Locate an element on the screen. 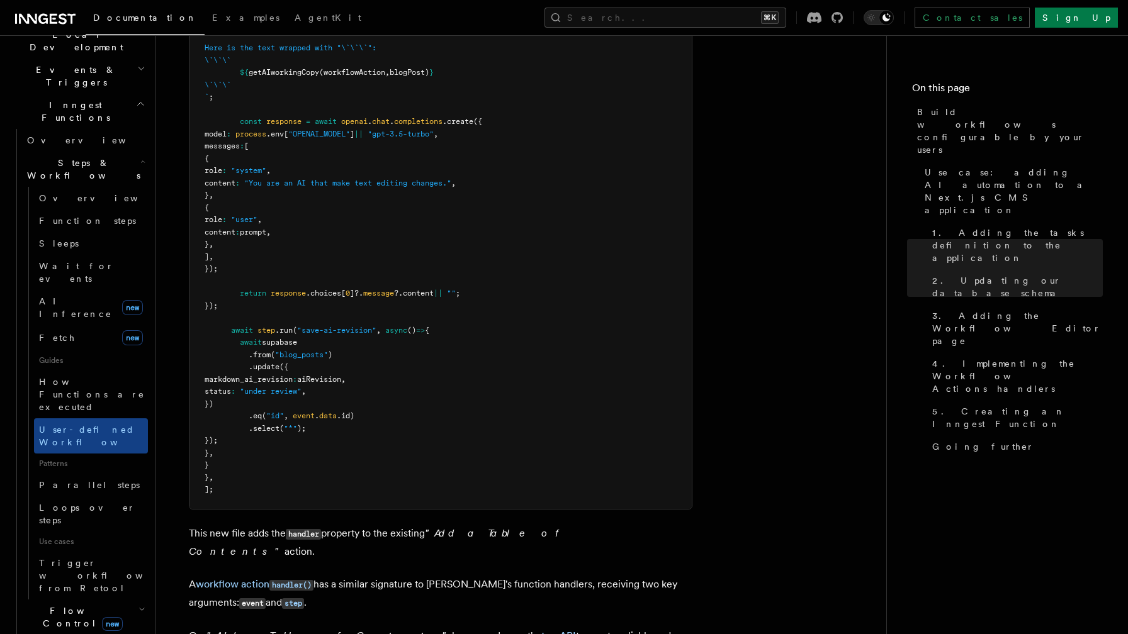 This screenshot has width=1128, height=634. button: Toggle dark mode is located at coordinates (879, 18).